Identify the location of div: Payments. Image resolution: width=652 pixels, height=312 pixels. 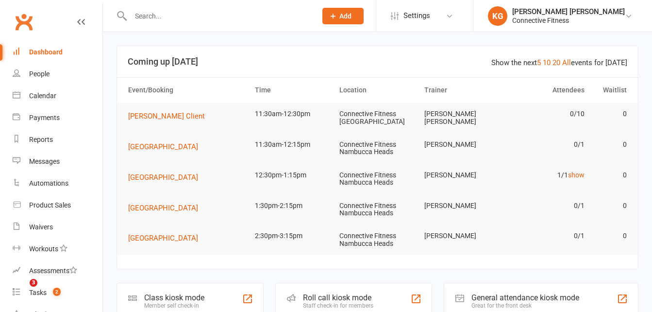
(44, 118).